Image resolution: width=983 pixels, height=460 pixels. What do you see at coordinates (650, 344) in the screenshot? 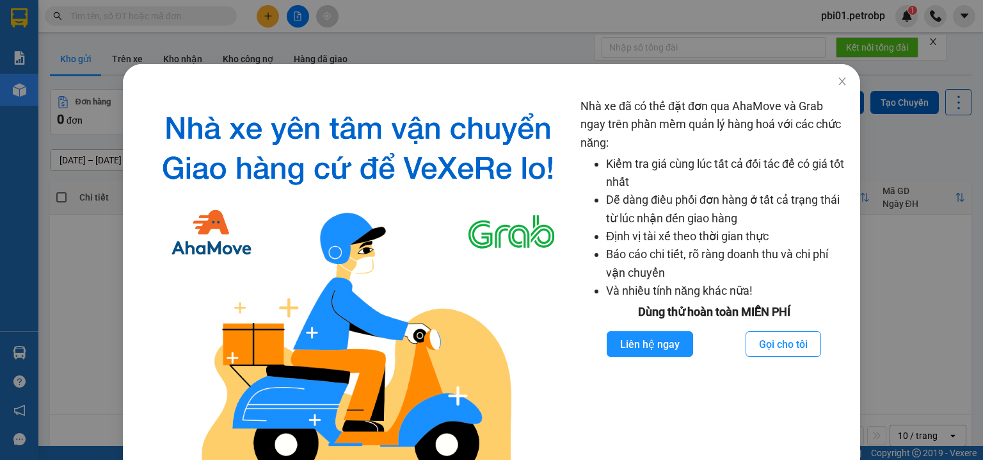
I see `button: Liên hệ ngay` at bounding box center [650, 344].